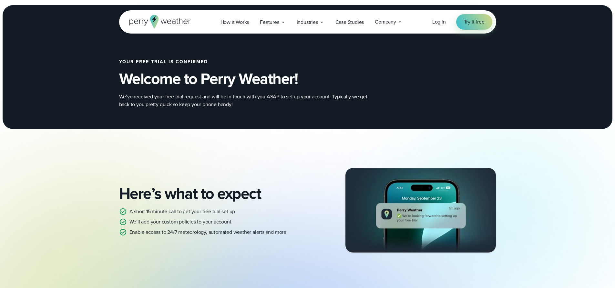 Image resolution: width=615 pixels, height=288 pixels. I want to click on h2: Welcome to Perry Weather!, so click(259, 79).